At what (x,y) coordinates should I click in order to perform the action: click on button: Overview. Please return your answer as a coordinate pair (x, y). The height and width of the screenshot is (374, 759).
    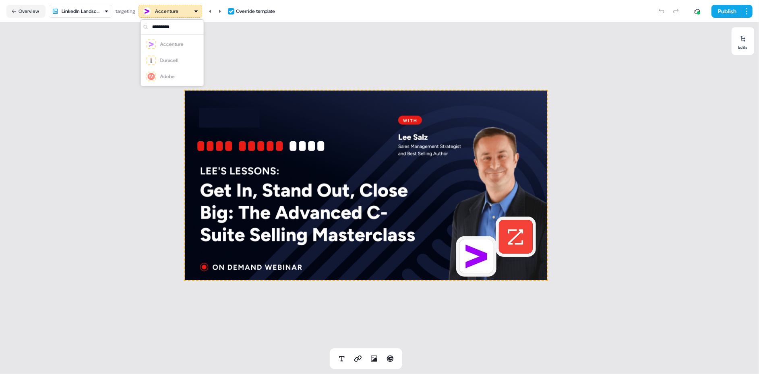
    Looking at the image, I should click on (26, 11).